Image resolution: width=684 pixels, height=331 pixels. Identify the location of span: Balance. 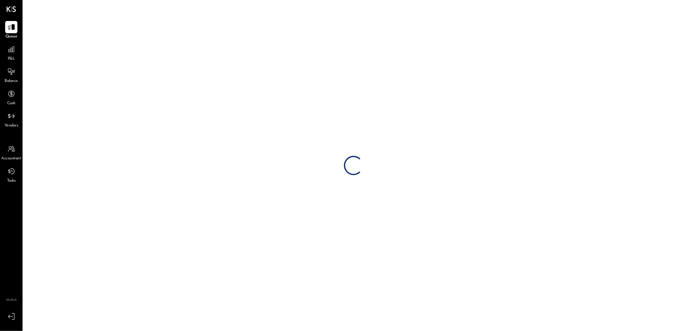
(11, 81).